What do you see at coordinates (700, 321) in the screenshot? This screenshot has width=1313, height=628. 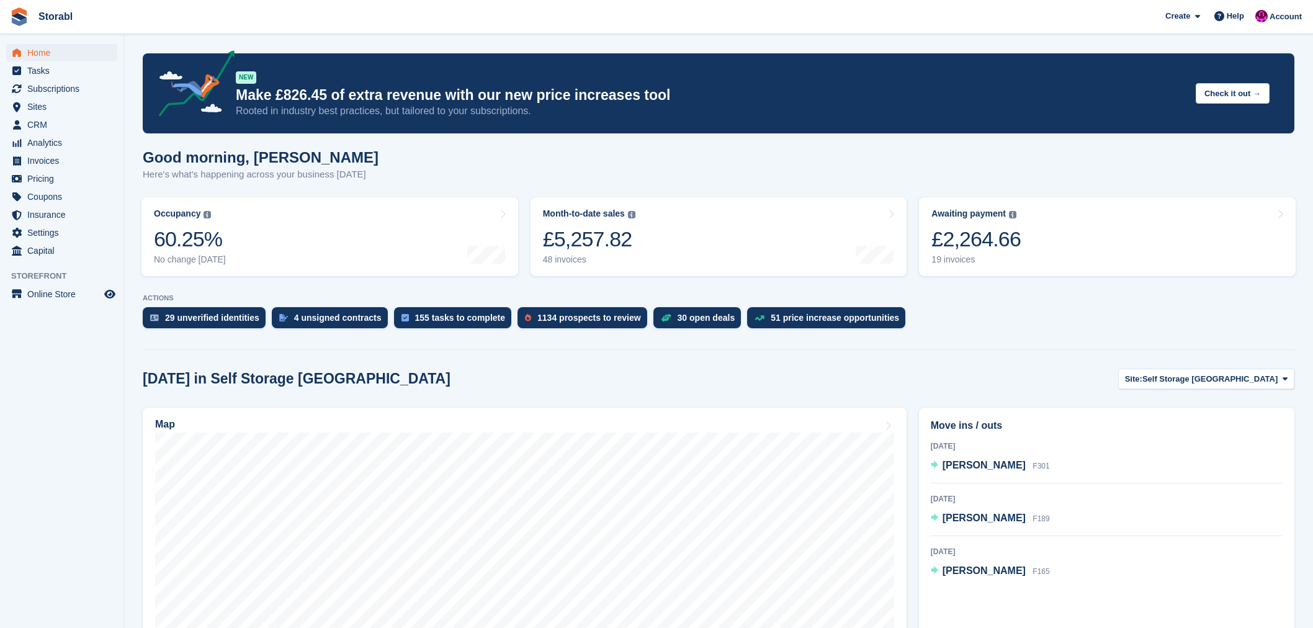 I see `a: 30 open deals` at bounding box center [700, 321].